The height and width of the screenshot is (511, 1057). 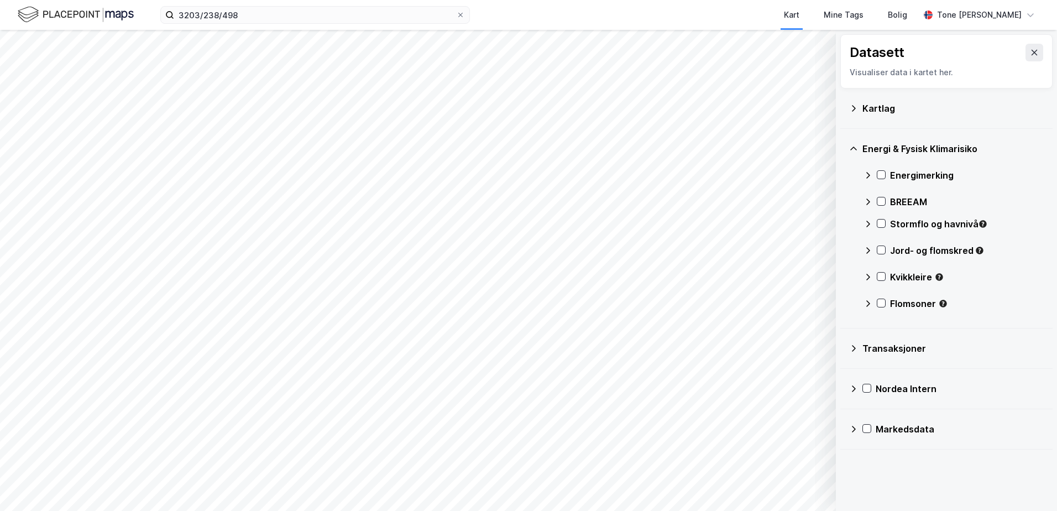 I want to click on div: Energimerking, so click(x=967, y=175).